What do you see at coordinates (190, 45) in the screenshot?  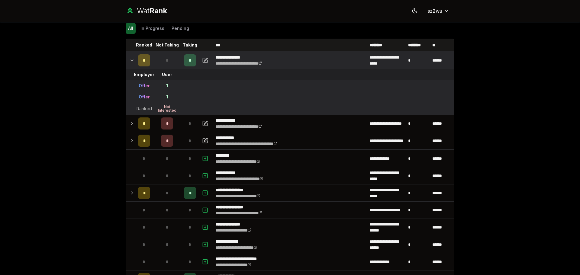 I see `p: Taking` at bounding box center [190, 45].